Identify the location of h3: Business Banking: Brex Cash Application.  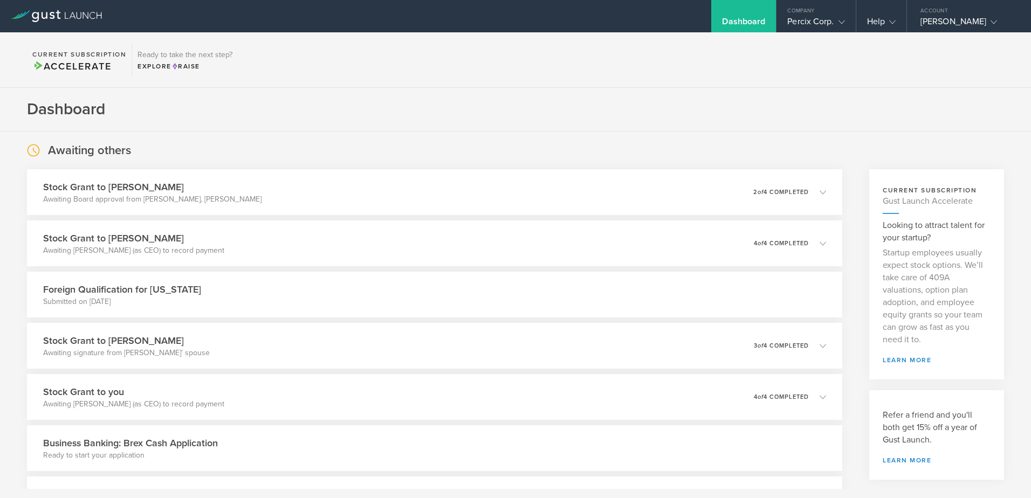
(130, 443).